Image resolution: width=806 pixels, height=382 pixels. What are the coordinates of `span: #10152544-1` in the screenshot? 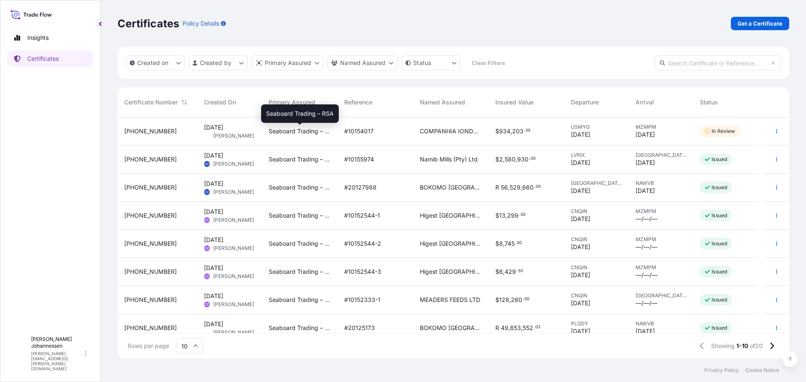 It's located at (362, 216).